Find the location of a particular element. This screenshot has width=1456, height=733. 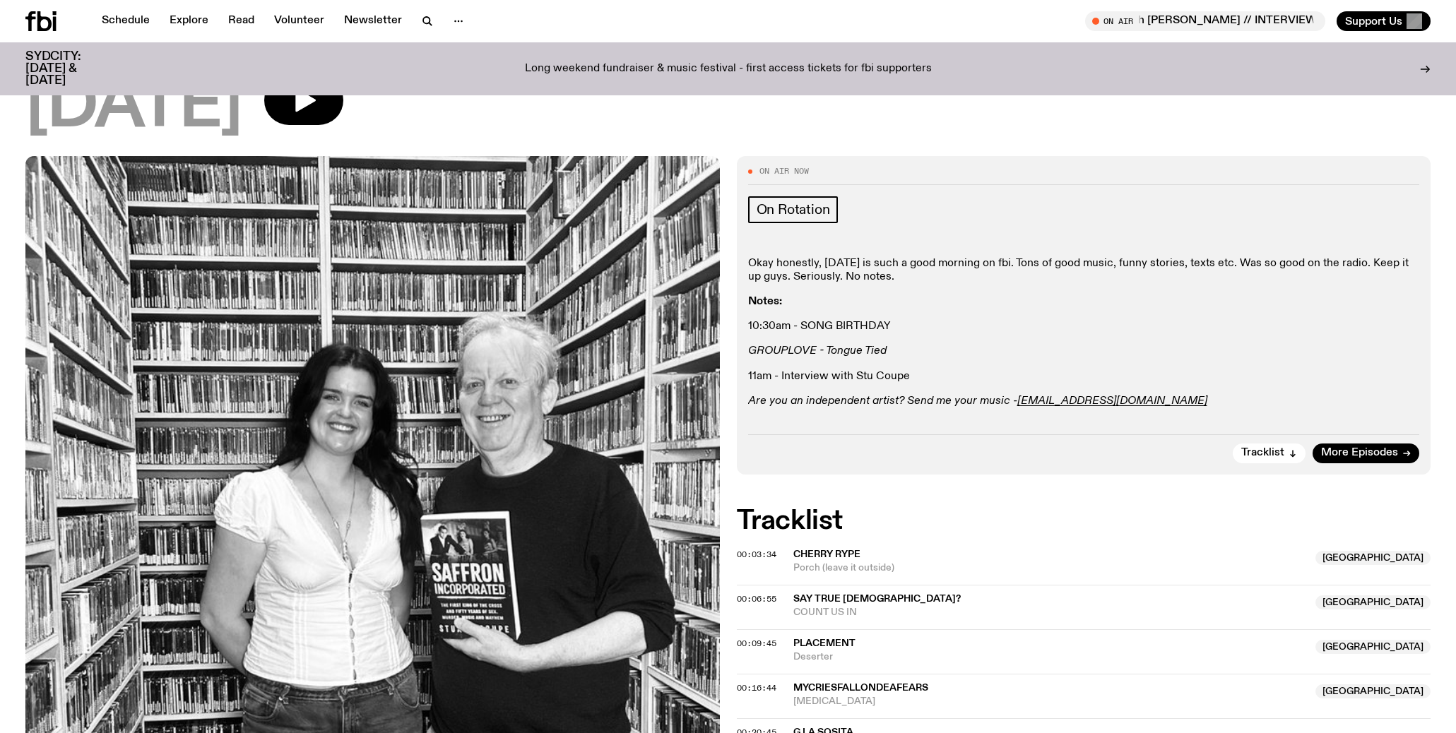

span: Tracklist is located at coordinates (1263, 453).